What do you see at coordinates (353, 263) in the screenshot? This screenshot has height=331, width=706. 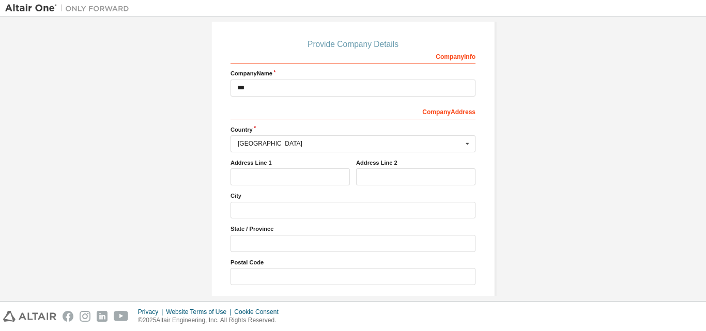 I see `label: Postal Code` at bounding box center [353, 263].